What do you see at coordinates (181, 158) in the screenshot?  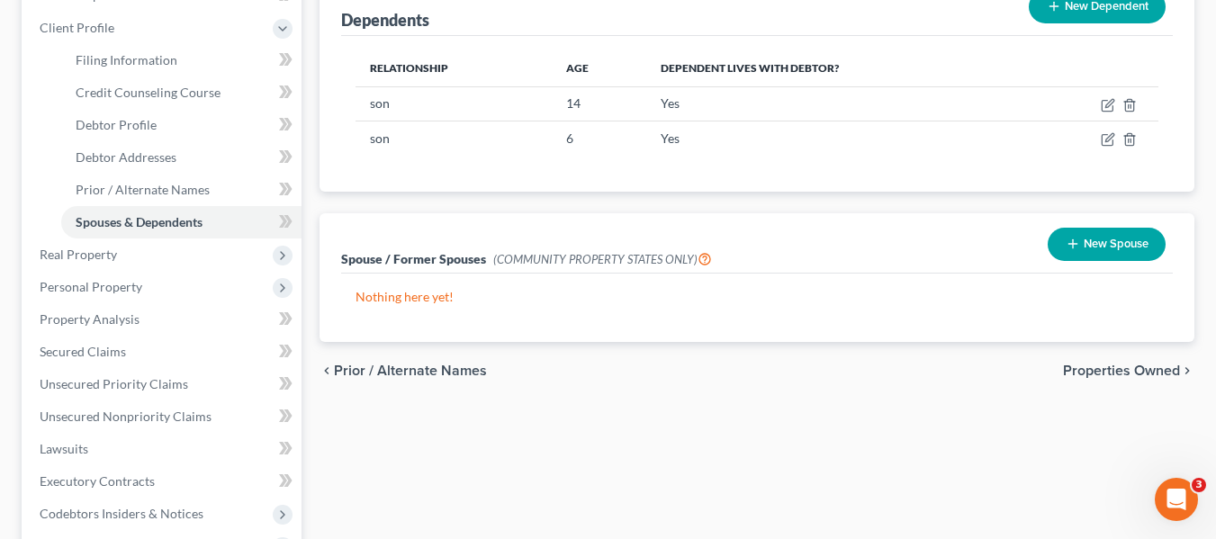 I see `a: Debtor Addresses` at bounding box center [181, 158].